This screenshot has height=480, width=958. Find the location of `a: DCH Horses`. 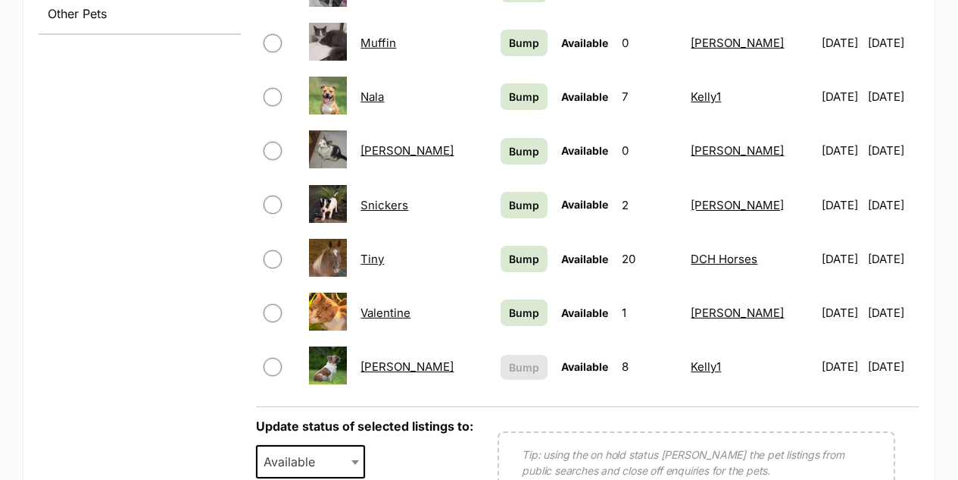

a: DCH Horses is located at coordinates (724, 258).